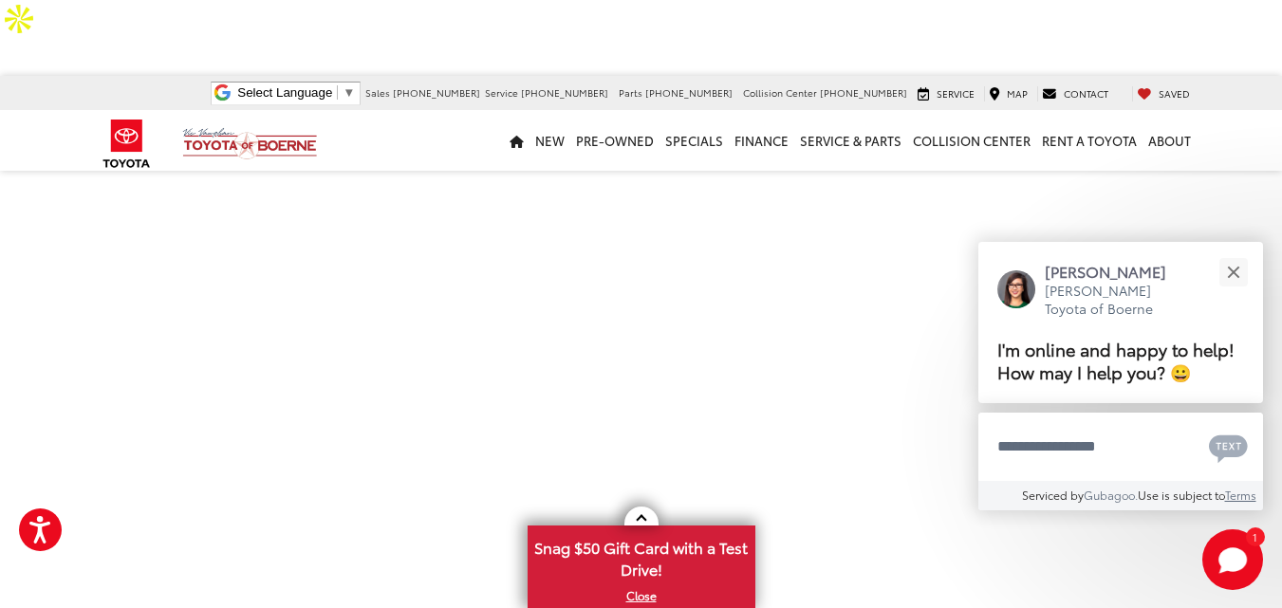  Describe the element at coordinates (615, 140) in the screenshot. I see `a: Pre-Owned` at that location.